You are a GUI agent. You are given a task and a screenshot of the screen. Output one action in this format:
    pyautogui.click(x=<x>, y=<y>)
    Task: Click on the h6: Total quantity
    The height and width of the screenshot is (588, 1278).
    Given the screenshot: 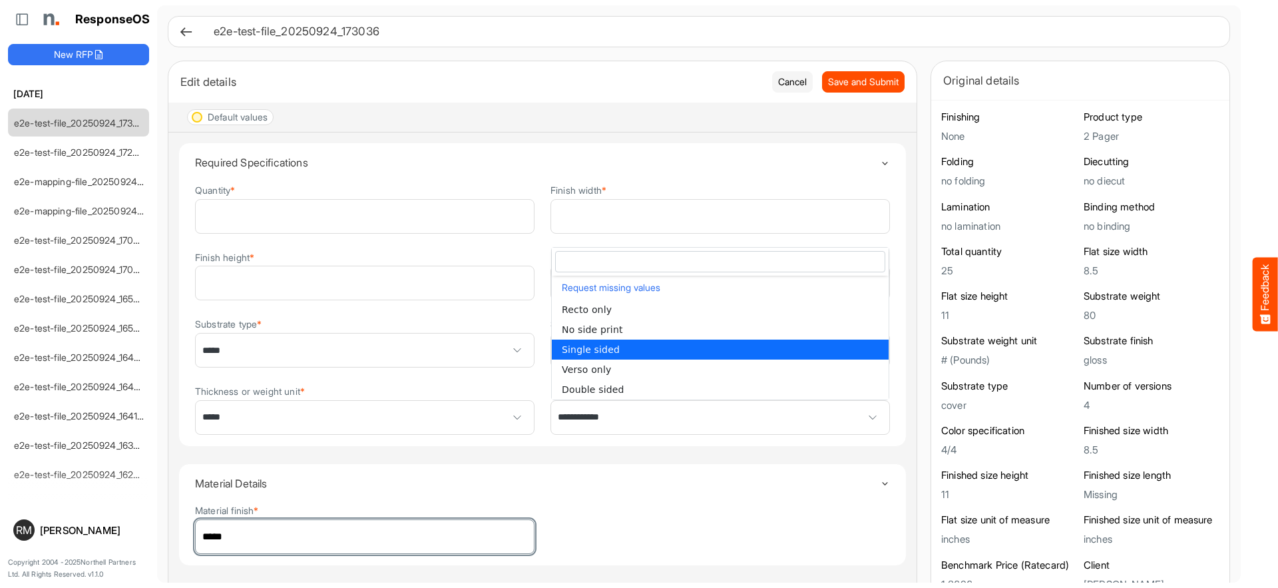 What is the action you would take?
    pyautogui.click(x=1009, y=252)
    